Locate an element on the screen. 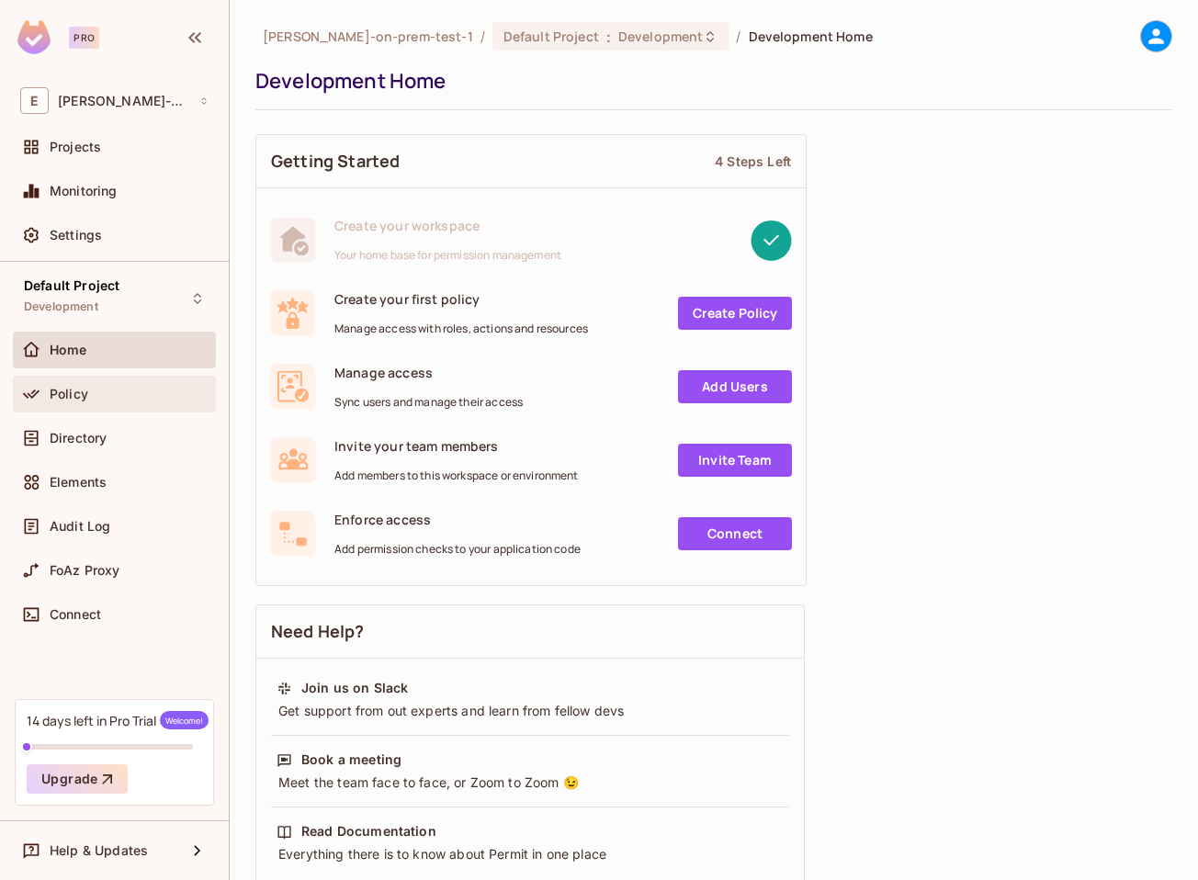 The height and width of the screenshot is (880, 1198). span: Workspace: eli-on-prem-test-1 is located at coordinates (124, 101).